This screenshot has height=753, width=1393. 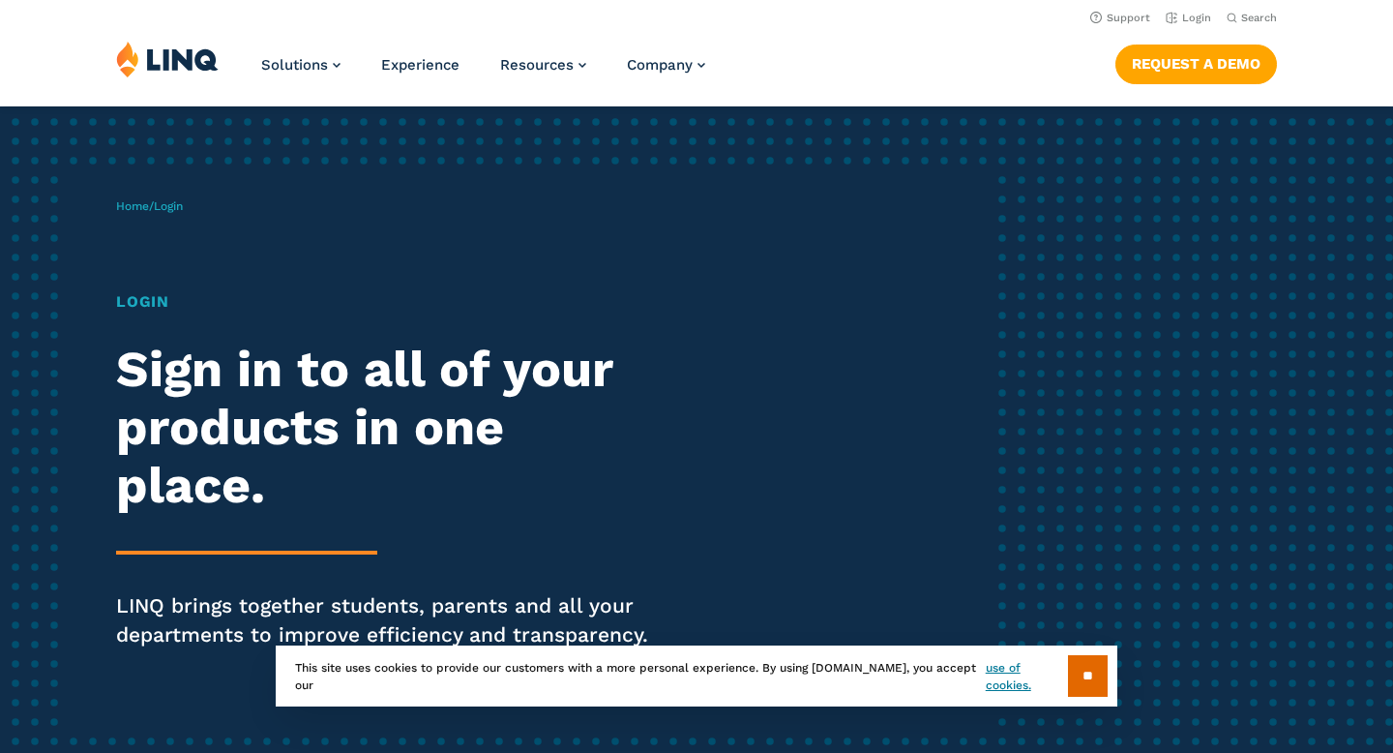 I want to click on a: Home, so click(x=133, y=206).